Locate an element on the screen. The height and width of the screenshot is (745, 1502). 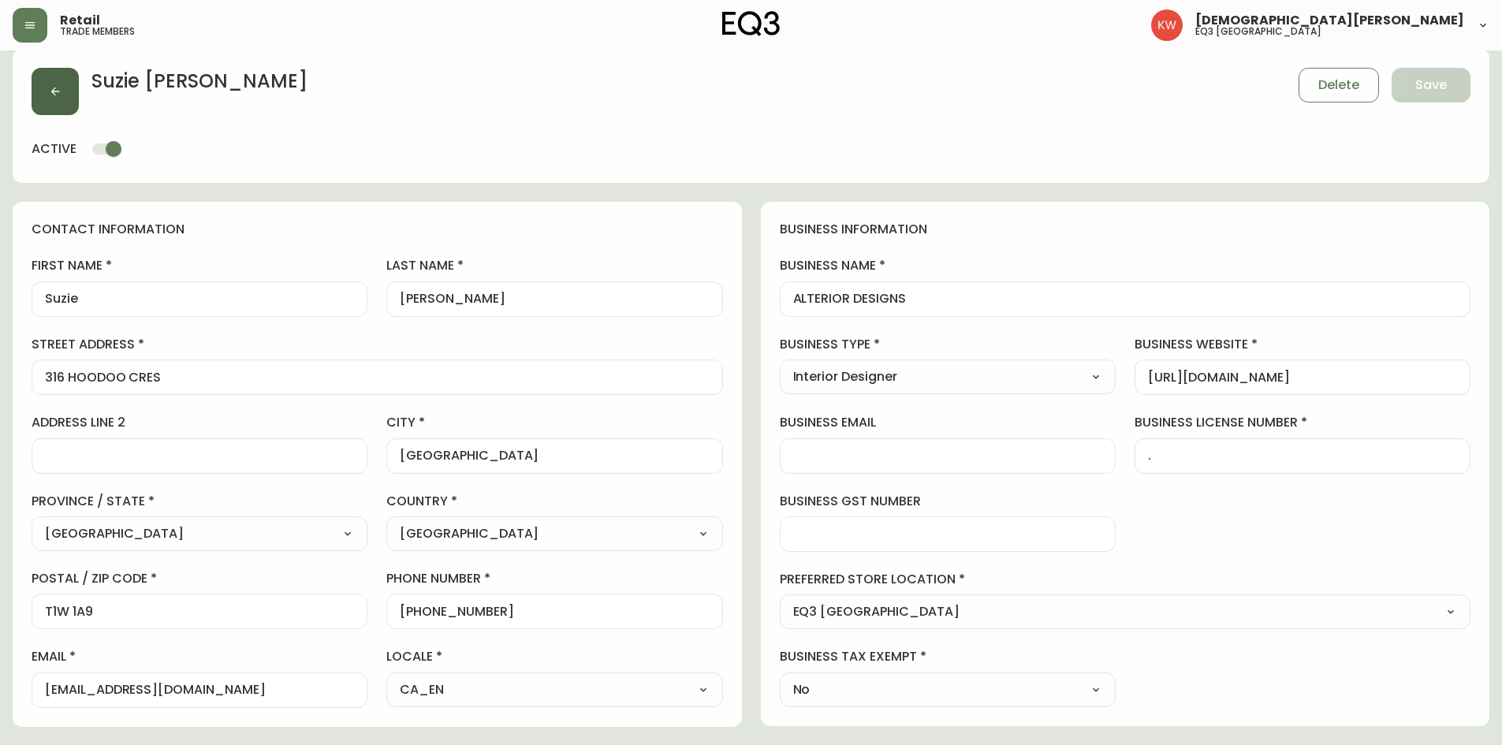
label: country is located at coordinates (554, 501).